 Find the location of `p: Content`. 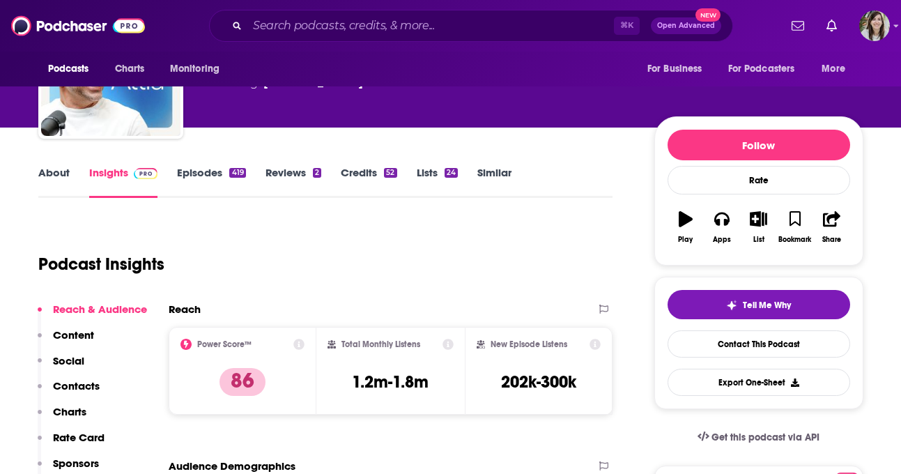

p: Content is located at coordinates (73, 335).